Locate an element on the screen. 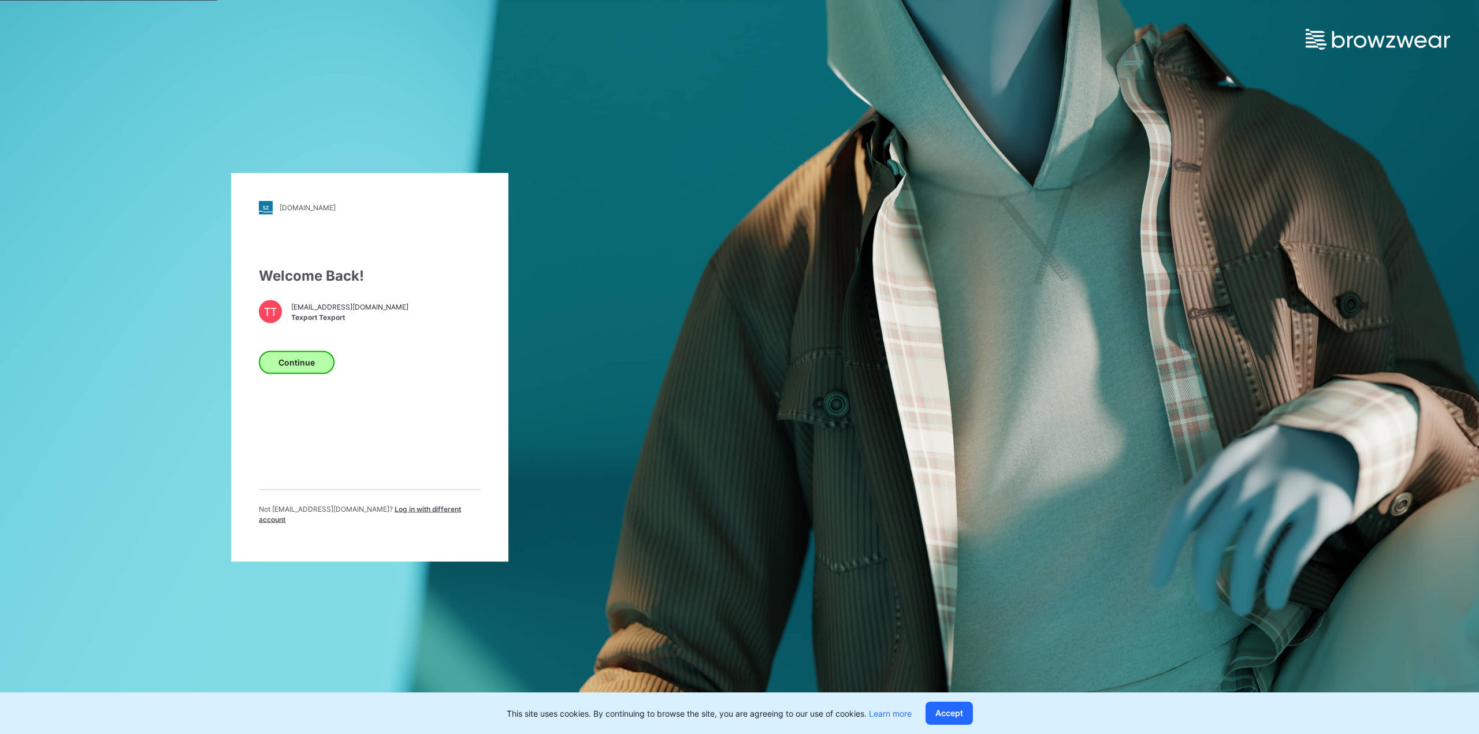 The image size is (1479, 734). div: TT is located at coordinates (270, 311).